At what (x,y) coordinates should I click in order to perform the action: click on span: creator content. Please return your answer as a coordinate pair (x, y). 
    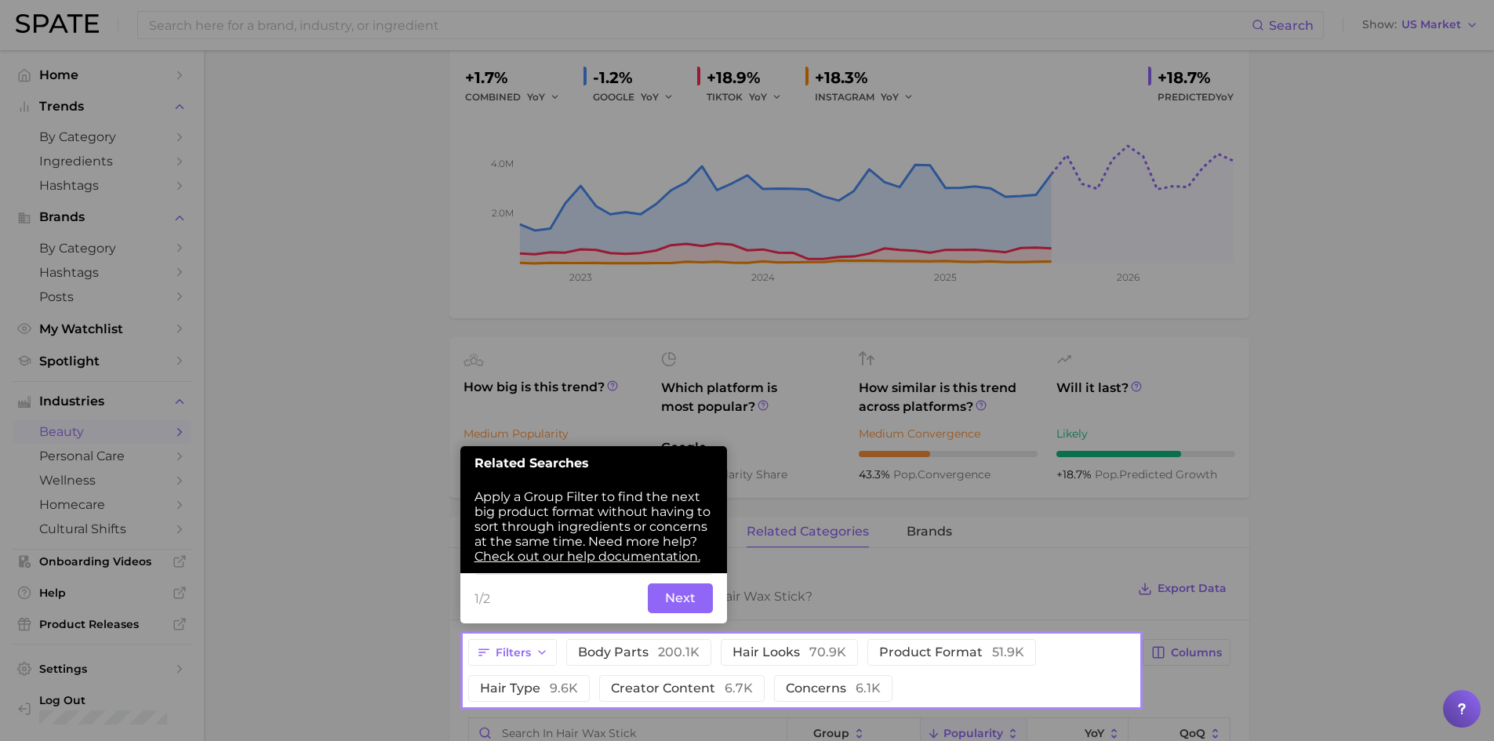
    Looking at the image, I should click on (681, 688).